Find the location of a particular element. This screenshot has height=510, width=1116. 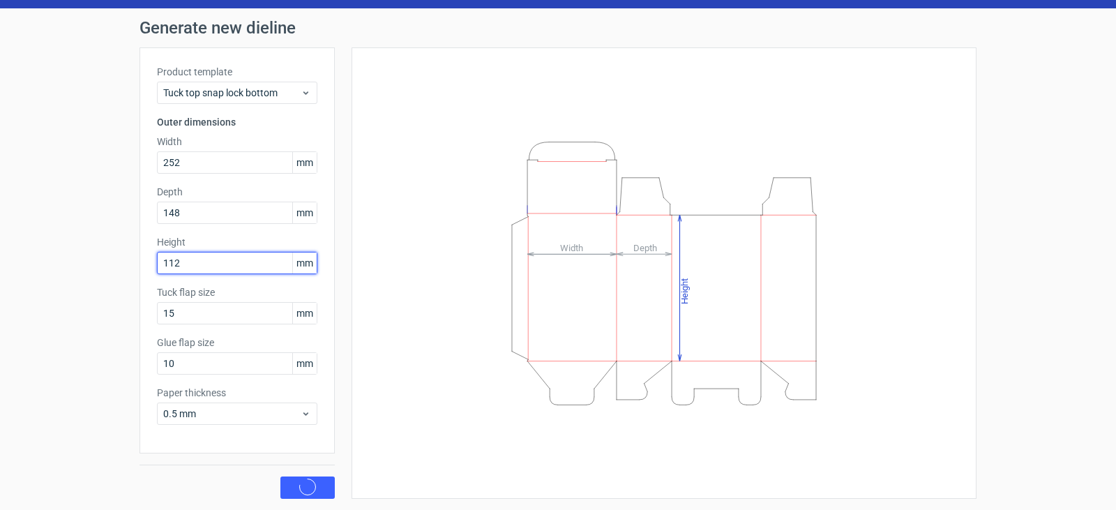

label: Paper thickness is located at coordinates (237, 393).